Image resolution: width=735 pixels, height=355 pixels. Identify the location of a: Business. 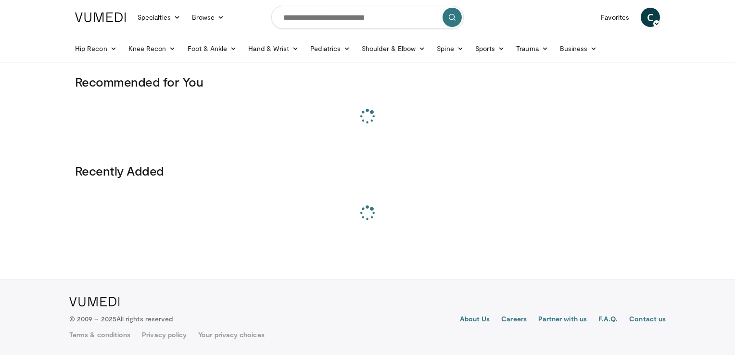
(578, 49).